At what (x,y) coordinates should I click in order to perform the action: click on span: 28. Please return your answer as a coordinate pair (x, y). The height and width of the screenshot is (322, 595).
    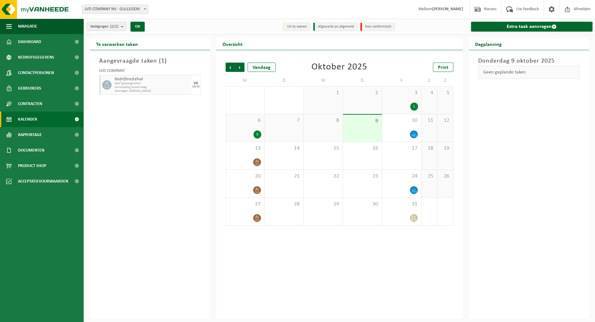
    Looking at the image, I should click on (284, 204).